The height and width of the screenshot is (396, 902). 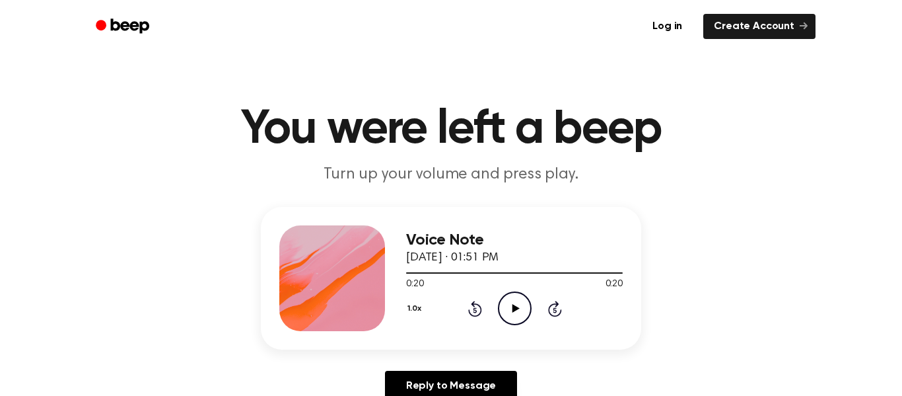 I want to click on a: Beep, so click(x=124, y=26).